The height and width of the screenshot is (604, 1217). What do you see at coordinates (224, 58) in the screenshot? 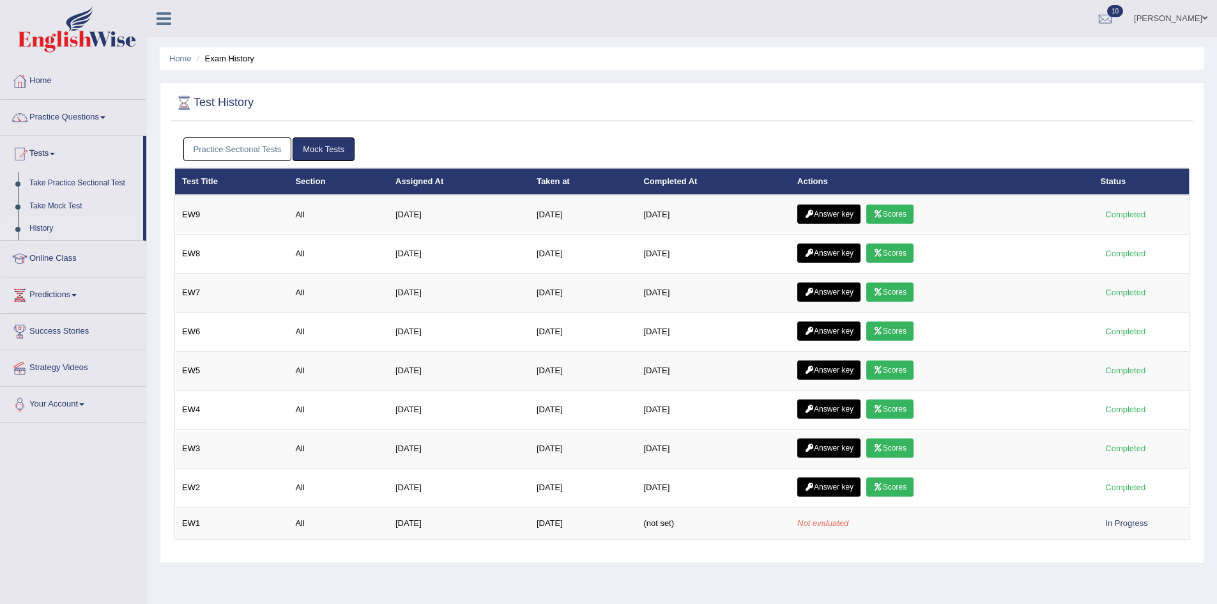
I see `li: Exam History` at bounding box center [224, 58].